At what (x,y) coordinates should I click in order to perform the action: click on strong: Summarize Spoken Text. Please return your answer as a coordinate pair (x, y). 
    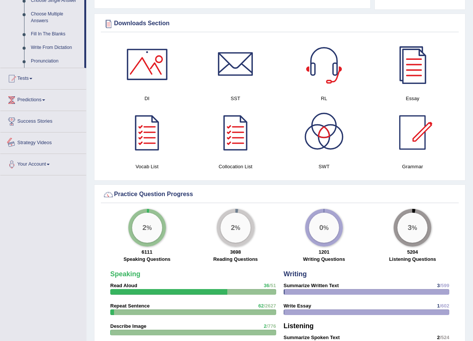
    Looking at the image, I should click on (312, 337).